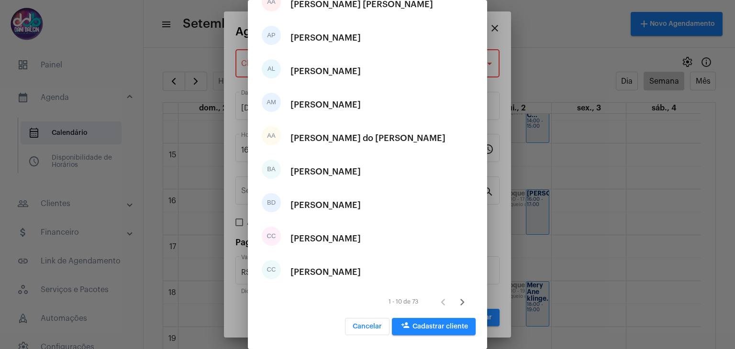 This screenshot has height=349, width=735. Describe the element at coordinates (443, 302) in the screenshot. I see `button: Página anterior` at that location.